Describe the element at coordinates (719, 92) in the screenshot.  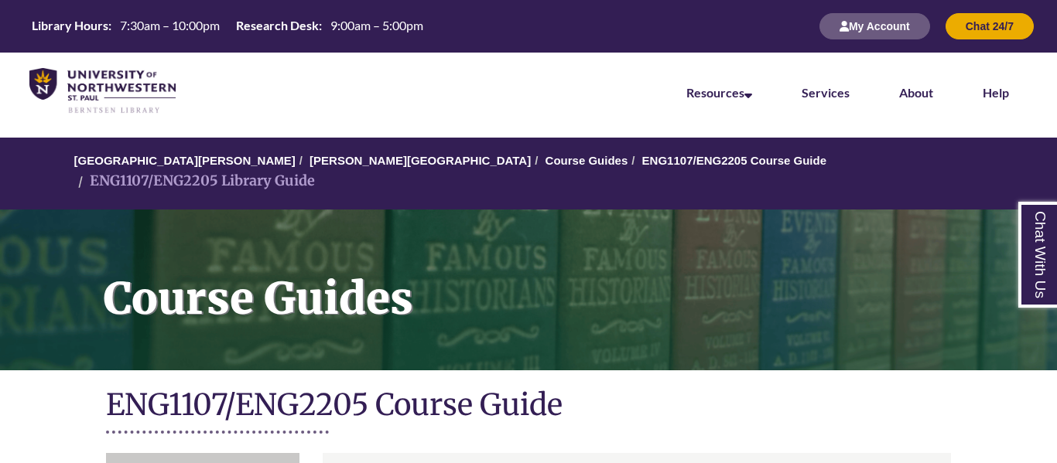
I see `a: Resources` at that location.